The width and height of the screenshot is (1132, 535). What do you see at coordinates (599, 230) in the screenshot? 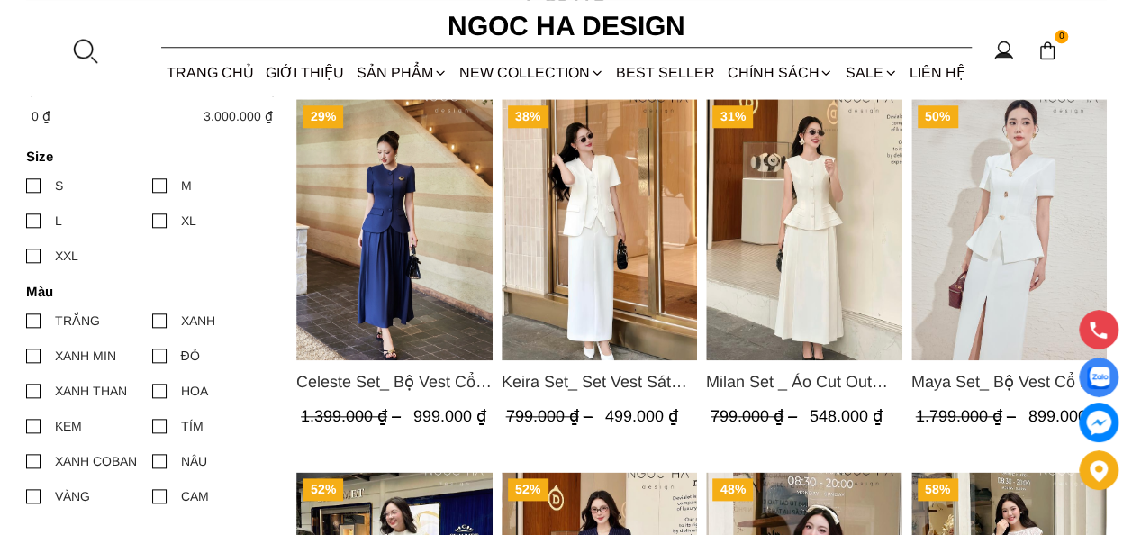
I see `img: Keira Set_ Set Vest Sát Nách Kết Hợp Chân Váy Bút Chì Mix Áo Khoác BJ141+ A1083` at bounding box center [599, 230].